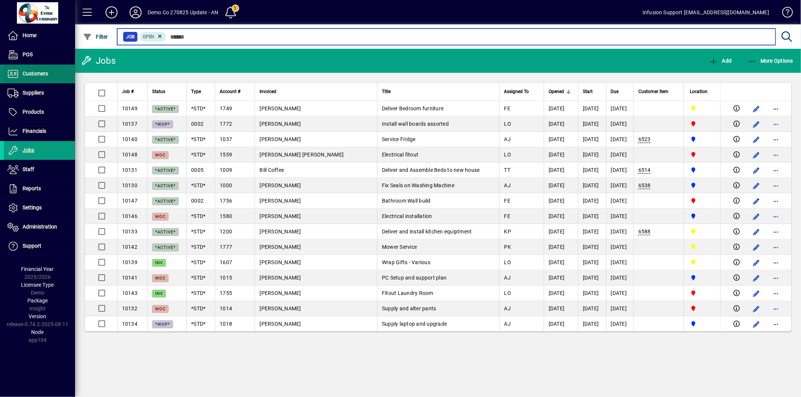  What do you see at coordinates (39, 36) in the screenshot?
I see `a: Home` at bounding box center [39, 36].